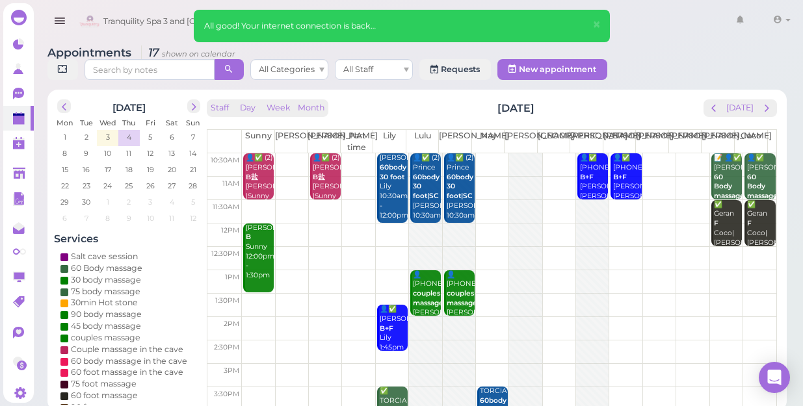 The width and height of the screenshot is (803, 406). Describe the element at coordinates (422, 142) in the screenshot. I see `th: Lulu` at that location.